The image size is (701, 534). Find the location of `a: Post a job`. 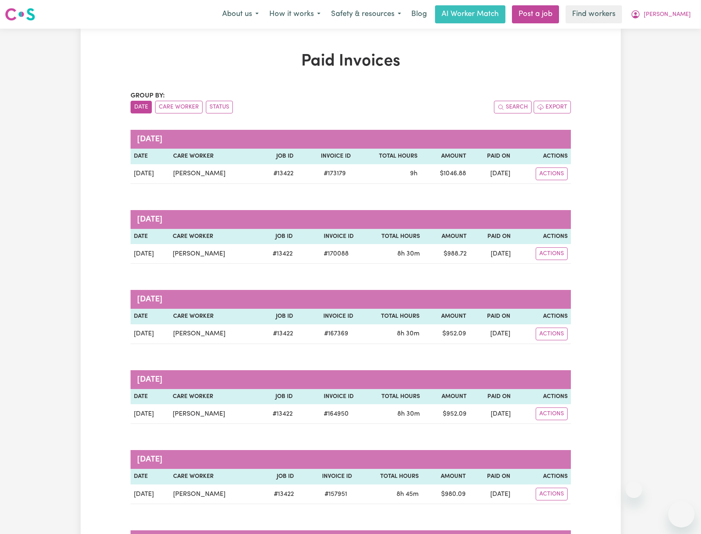

a: Post a job is located at coordinates (535, 14).